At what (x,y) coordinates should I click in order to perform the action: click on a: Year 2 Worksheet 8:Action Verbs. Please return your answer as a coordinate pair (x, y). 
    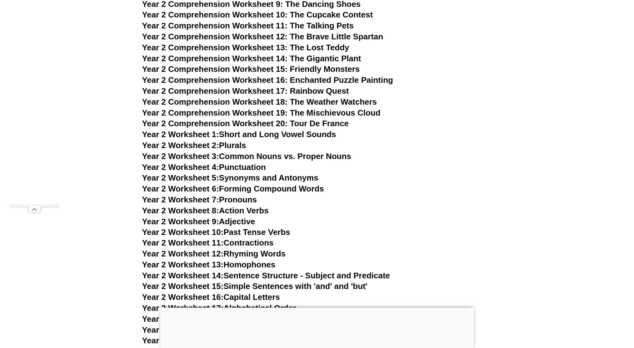
    Looking at the image, I should click on (205, 211).